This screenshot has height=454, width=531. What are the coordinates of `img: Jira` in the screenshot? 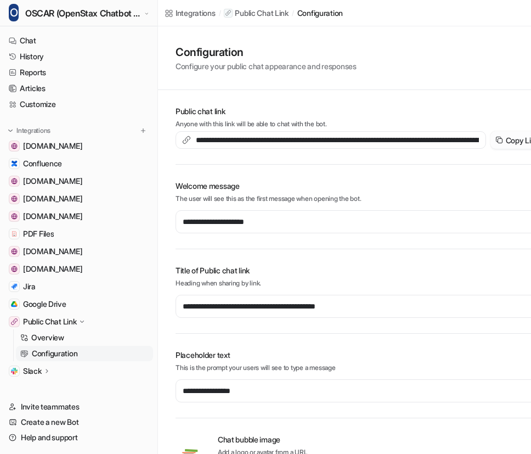 It's located at (14, 286).